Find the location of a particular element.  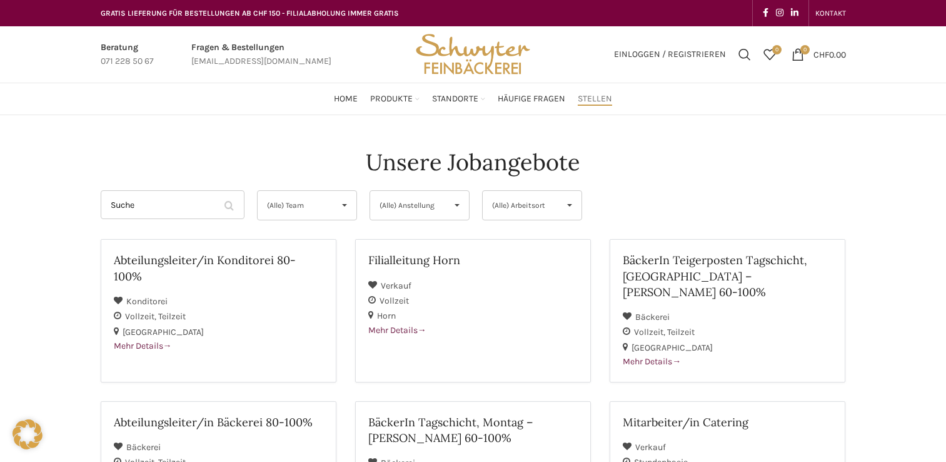

div: Suchen is located at coordinates (745, 54).